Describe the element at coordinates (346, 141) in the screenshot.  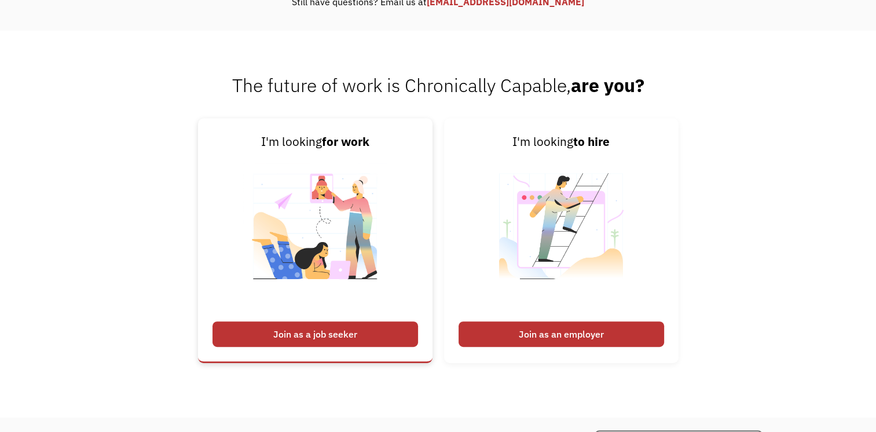
I see `strong: for work` at that location.